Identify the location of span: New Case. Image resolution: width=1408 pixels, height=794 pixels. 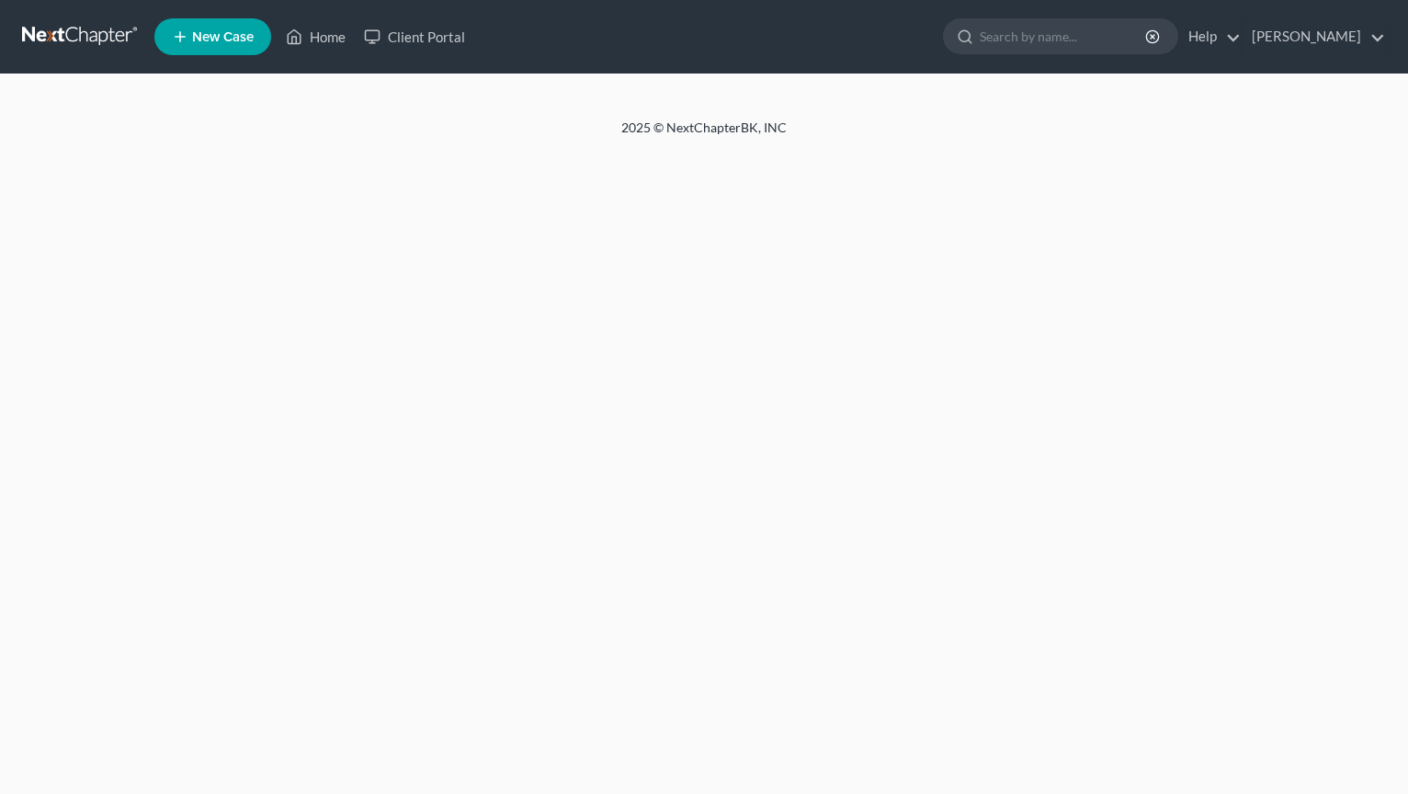
(222, 37).